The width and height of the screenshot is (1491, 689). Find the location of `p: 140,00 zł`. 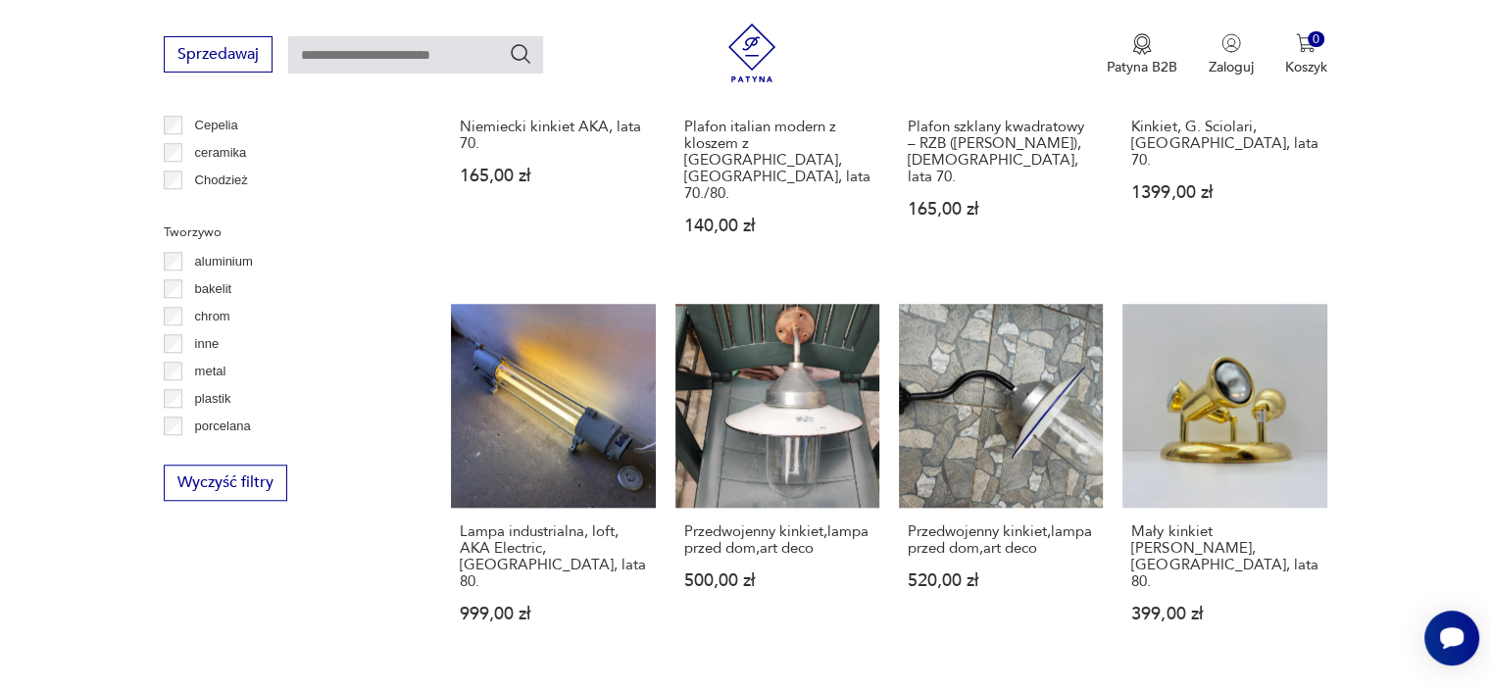

p: 140,00 zł is located at coordinates (777, 225).